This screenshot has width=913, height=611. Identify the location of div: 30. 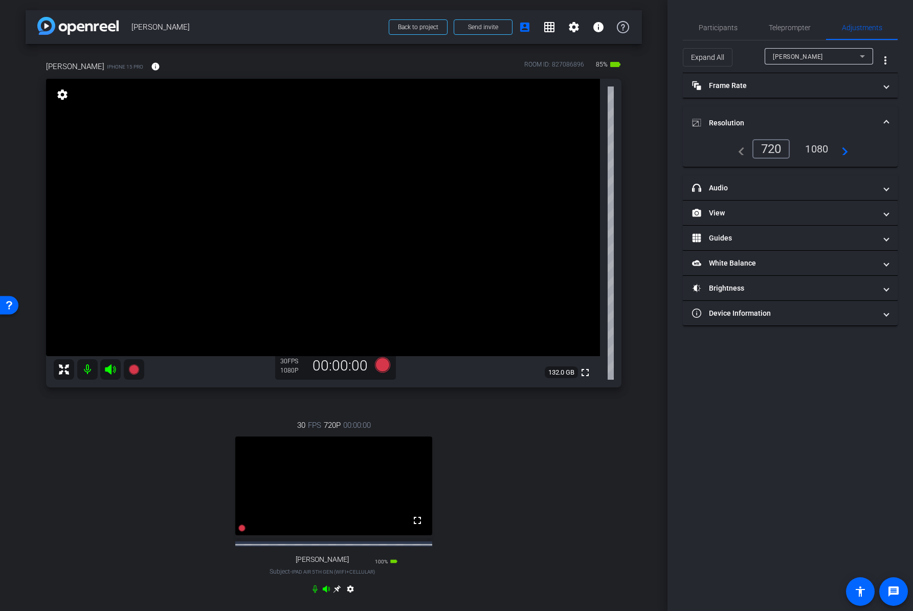
(293, 361).